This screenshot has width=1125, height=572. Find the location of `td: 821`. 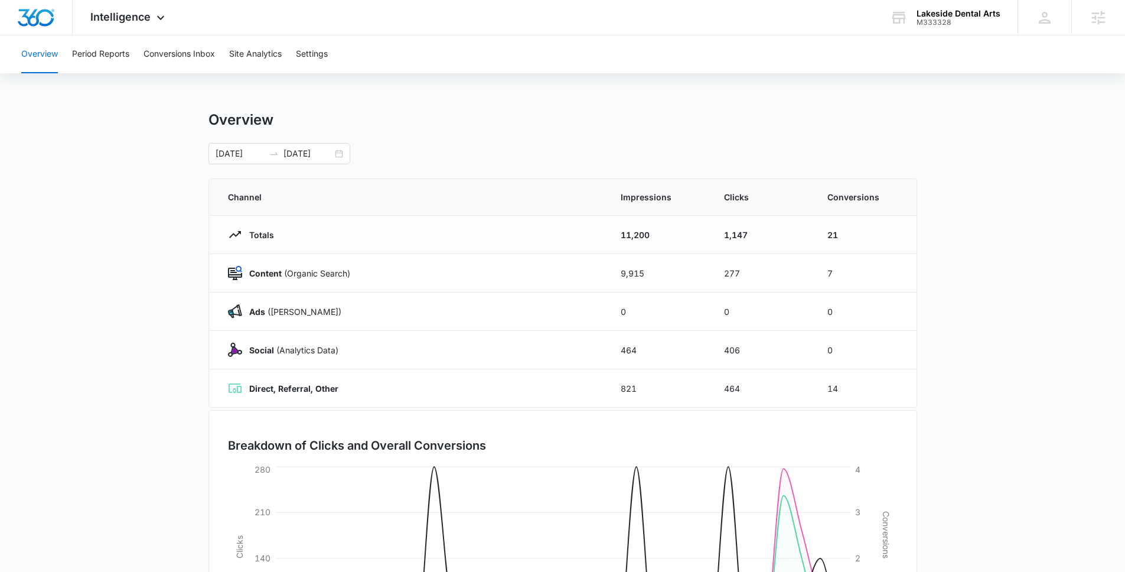

td: 821 is located at coordinates (658, 388).